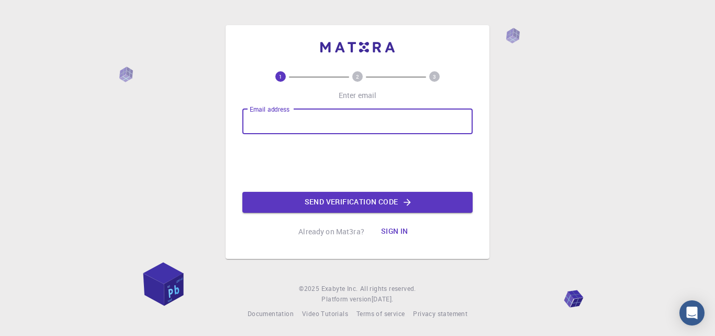 This screenshot has height=336, width=715. What do you see at coordinates (271, 314) in the screenshot?
I see `a: Documentation` at bounding box center [271, 314].